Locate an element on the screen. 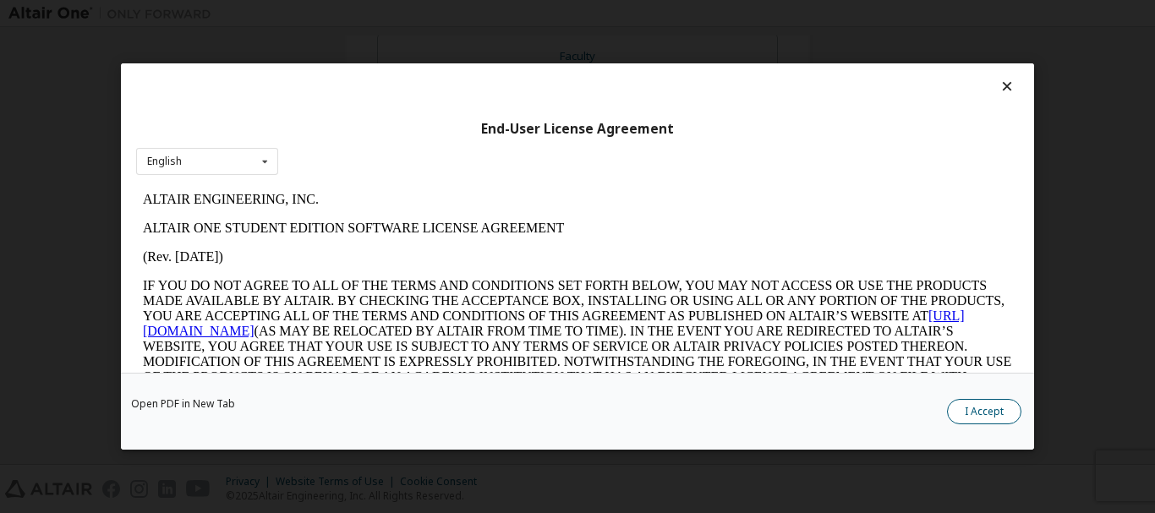  p: ALTAIR ENGINEERING, INC. is located at coordinates (441, 14).